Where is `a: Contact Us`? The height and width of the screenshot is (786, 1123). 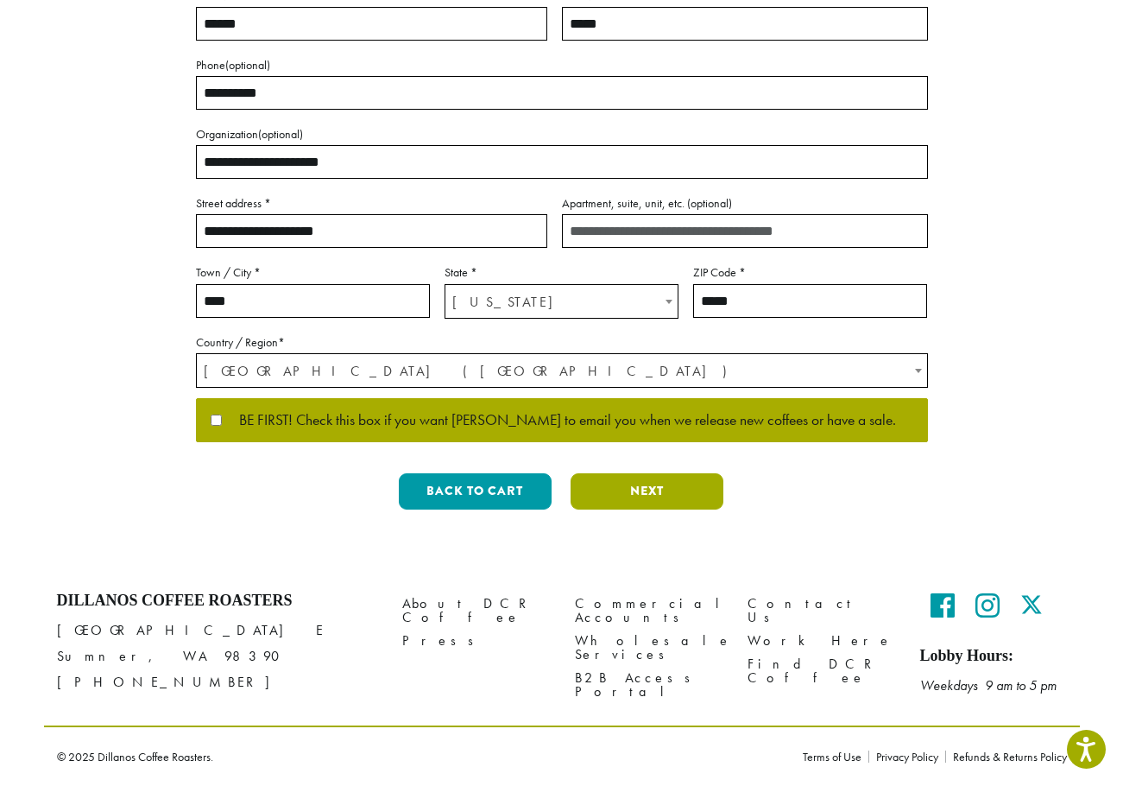
a: Contact Us is located at coordinates (821, 609).